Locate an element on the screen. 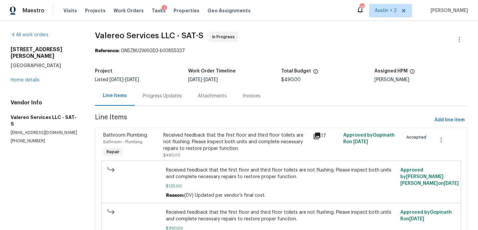 Image resolution: width=478 pixels, height=230 pixels. span: Reason: is located at coordinates (175, 195).